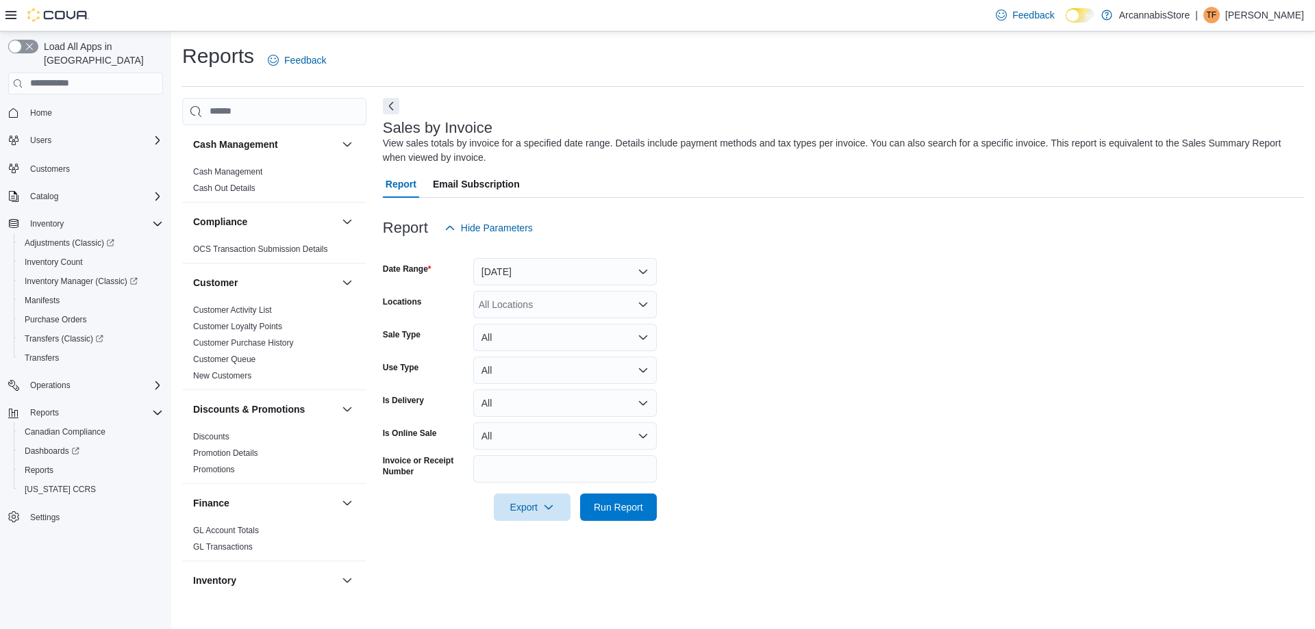 The height and width of the screenshot is (629, 1315). I want to click on button: Compliance, so click(347, 222).